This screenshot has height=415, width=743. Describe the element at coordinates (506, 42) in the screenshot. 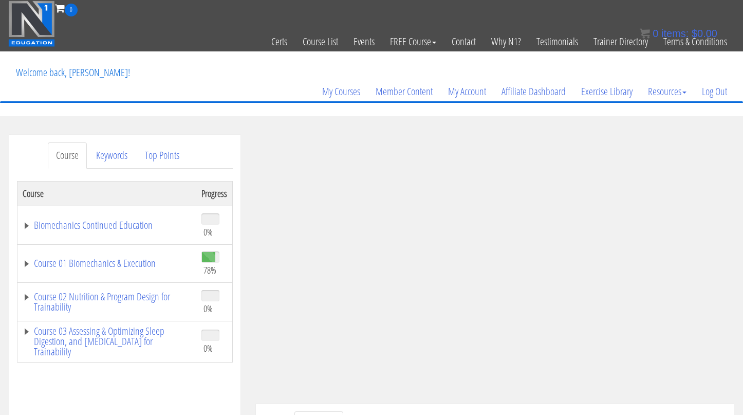

I see `a: Why N1?` at that location.